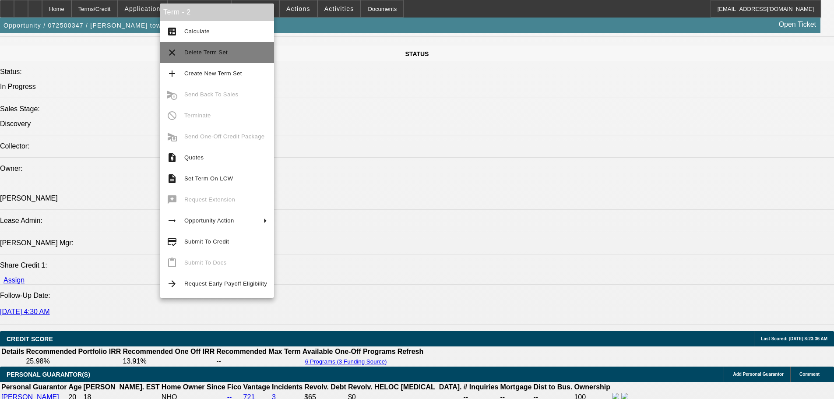 Image resolution: width=834 pixels, height=399 pixels. What do you see at coordinates (142, 9) in the screenshot?
I see `span: Application` at bounding box center [142, 9].